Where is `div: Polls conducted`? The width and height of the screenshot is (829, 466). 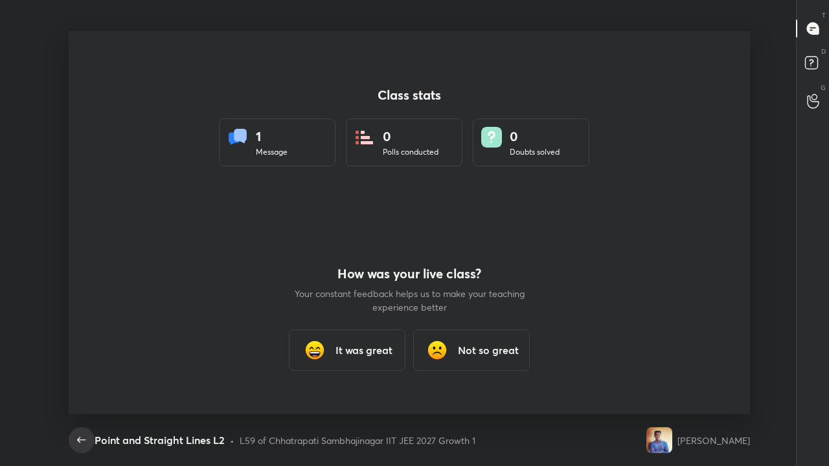
div: Polls conducted is located at coordinates (410, 152).